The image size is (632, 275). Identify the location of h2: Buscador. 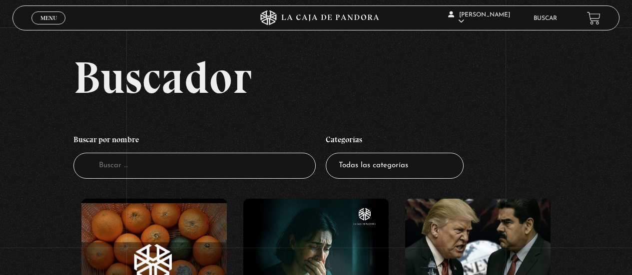
(346, 77).